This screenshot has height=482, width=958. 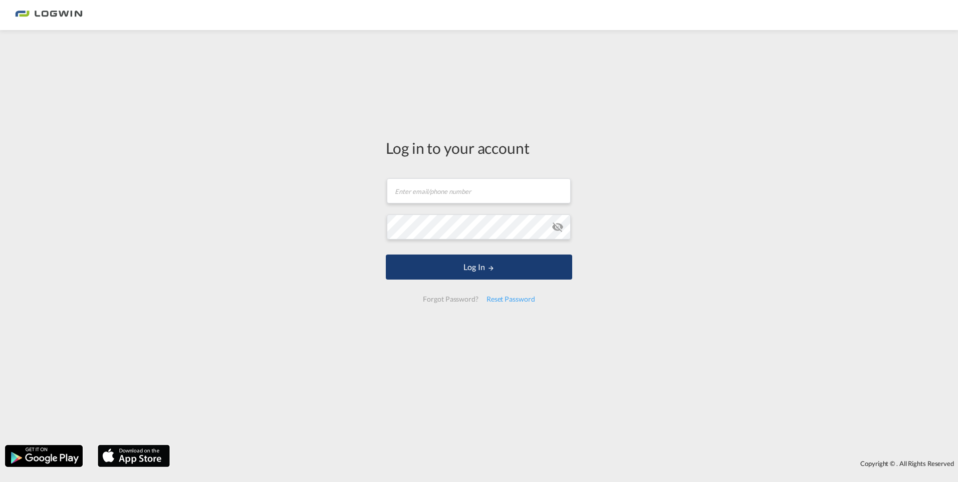 What do you see at coordinates (511, 299) in the screenshot?
I see `div: Reset Password` at bounding box center [511, 299].